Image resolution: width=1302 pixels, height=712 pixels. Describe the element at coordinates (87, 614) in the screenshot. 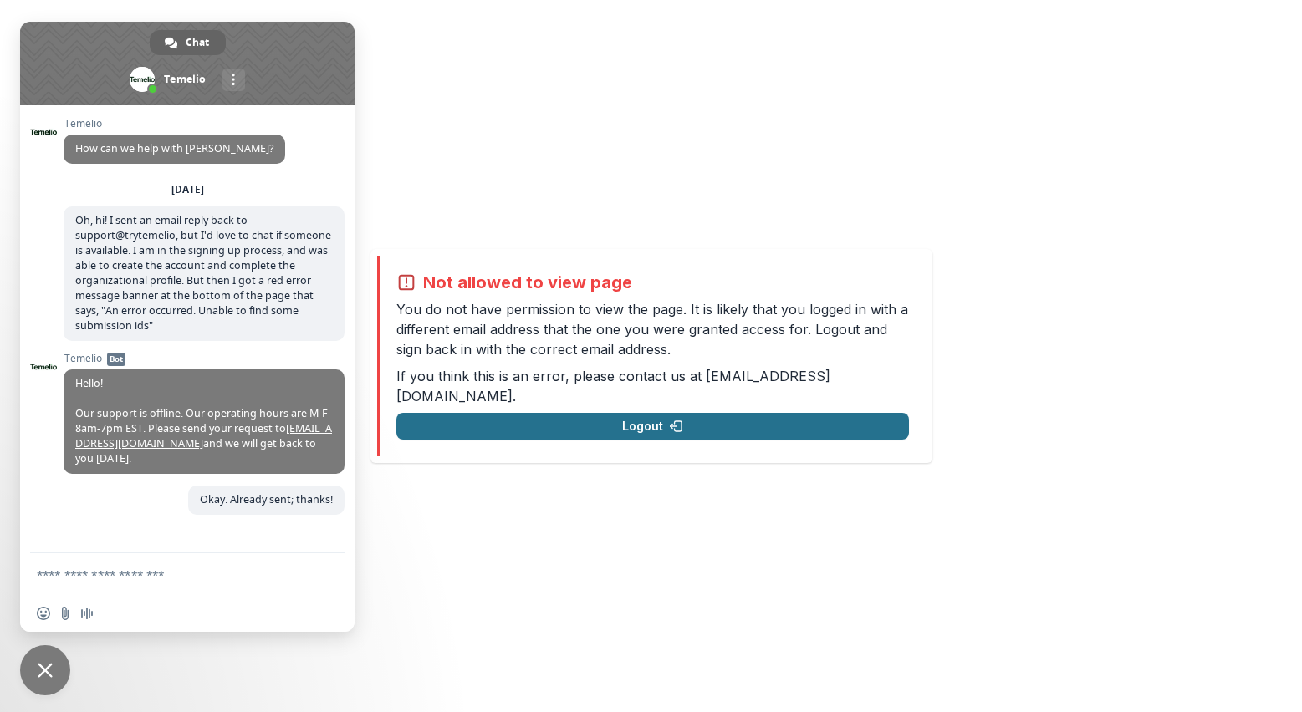

I see `span: Audio message` at that location.